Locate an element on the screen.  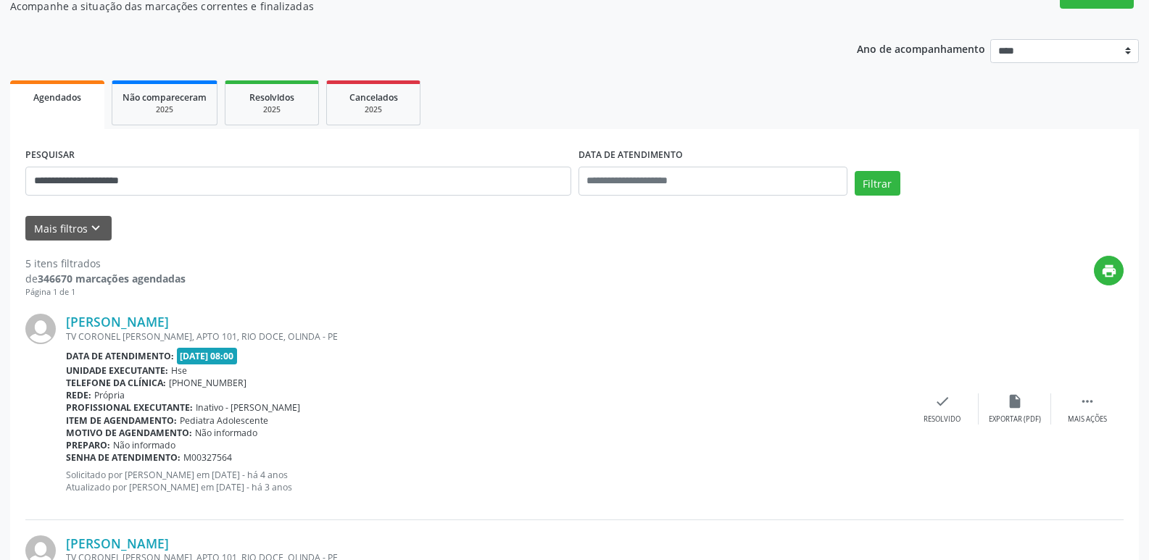
span: Resolvidos is located at coordinates (272, 97).